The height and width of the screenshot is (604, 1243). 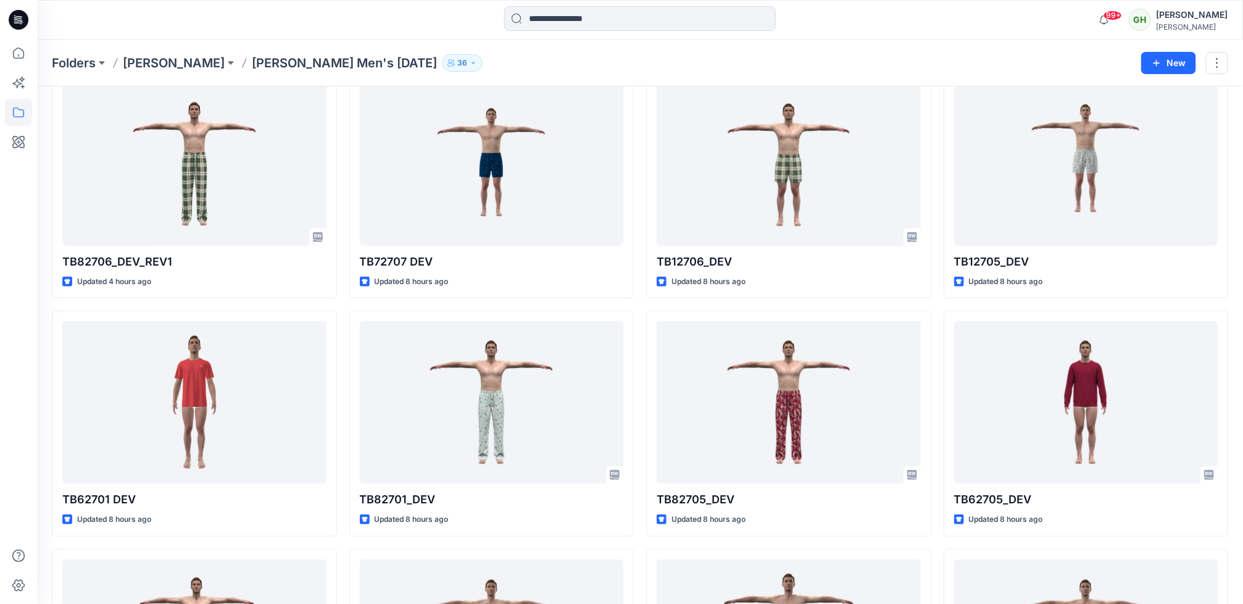 I want to click on p: TB62701 DEV, so click(x=194, y=499).